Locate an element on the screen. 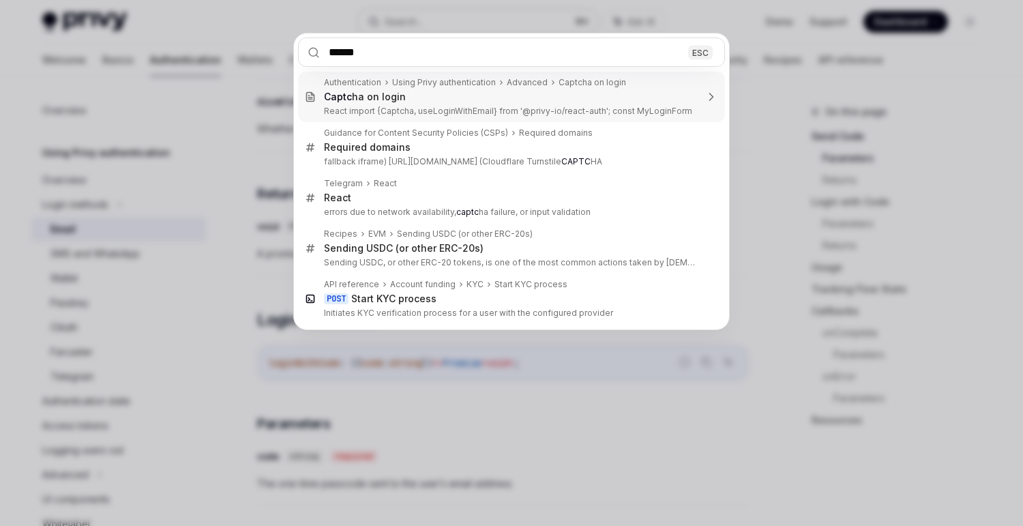  div: Advanced is located at coordinates (527, 83).